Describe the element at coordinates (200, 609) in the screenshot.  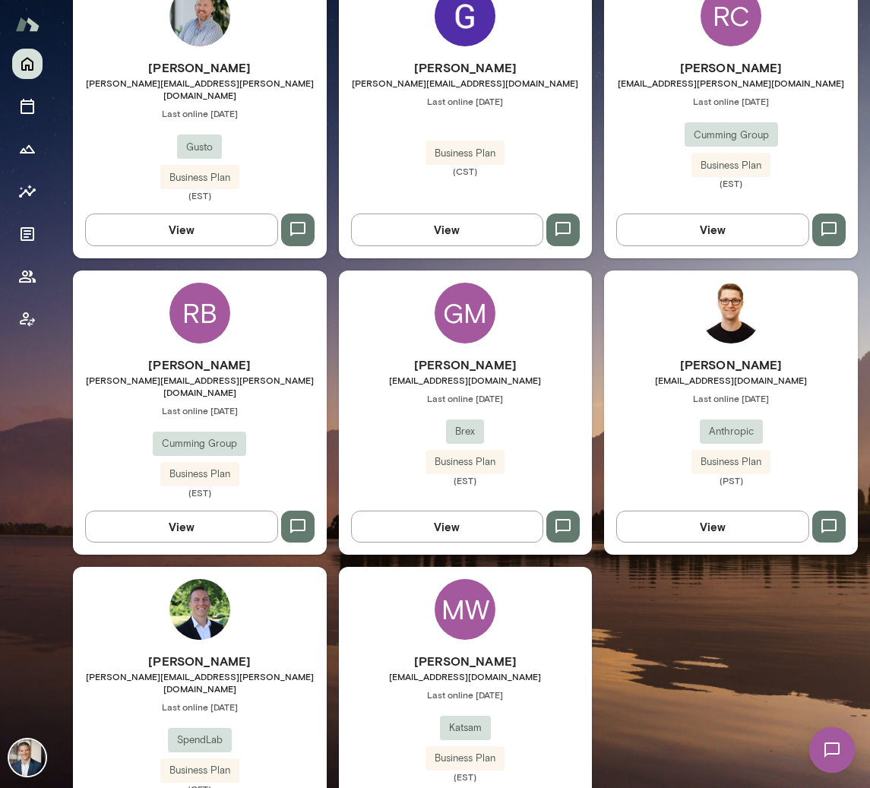
I see `img: Stefan Berentsen` at that location.